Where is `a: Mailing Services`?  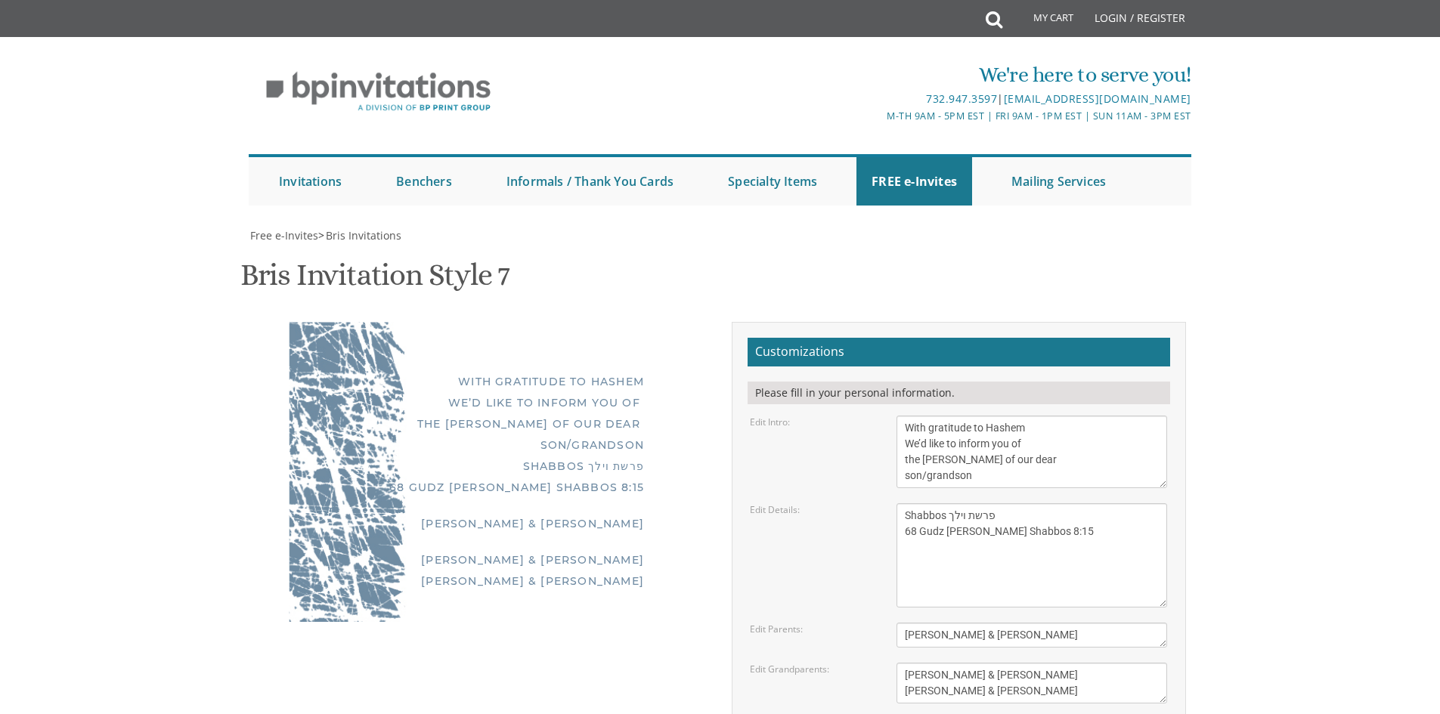
a: Mailing Services is located at coordinates (1058, 181).